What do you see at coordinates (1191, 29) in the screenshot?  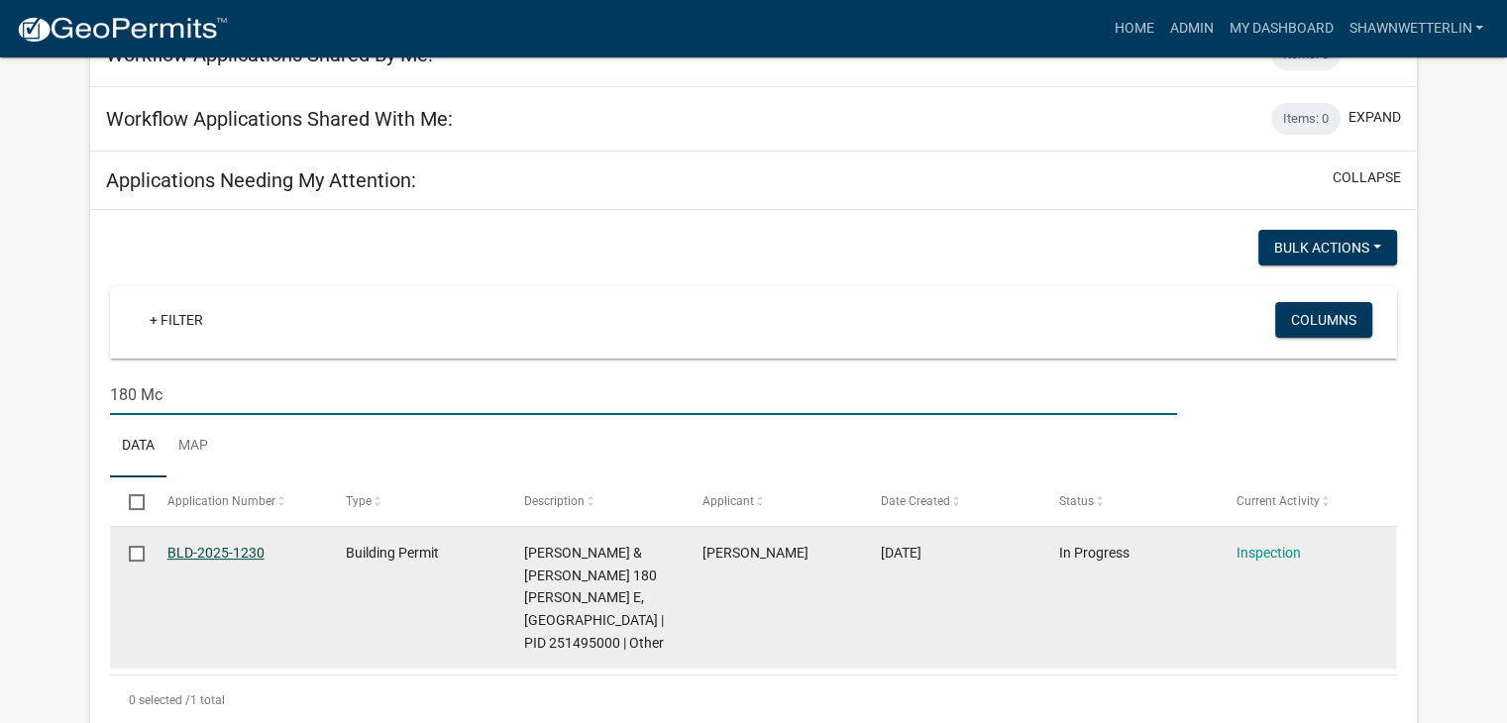 I see `a: Admin` at bounding box center [1191, 29].